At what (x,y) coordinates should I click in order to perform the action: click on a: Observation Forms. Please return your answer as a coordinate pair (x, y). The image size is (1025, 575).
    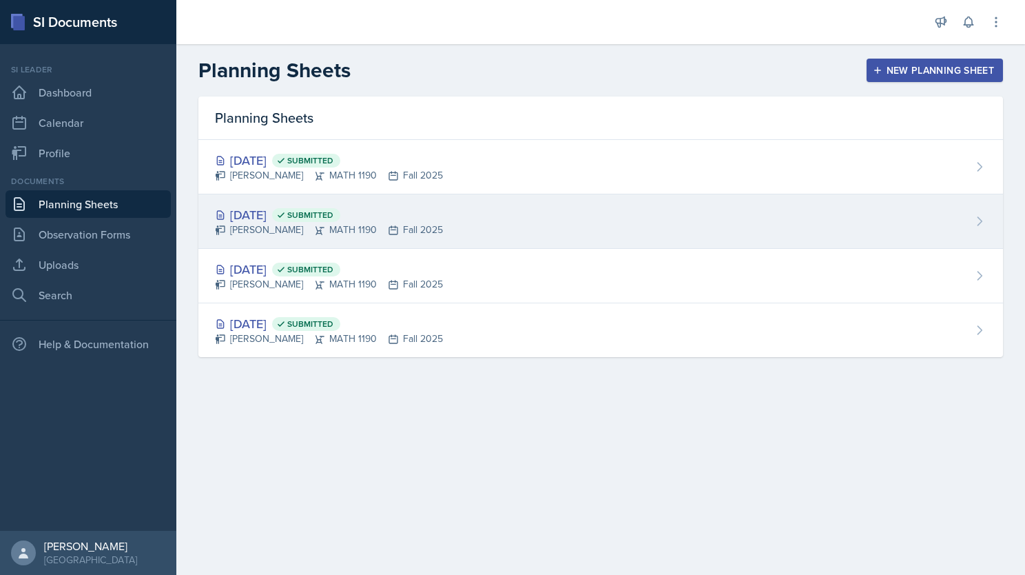
    Looking at the image, I should click on (88, 234).